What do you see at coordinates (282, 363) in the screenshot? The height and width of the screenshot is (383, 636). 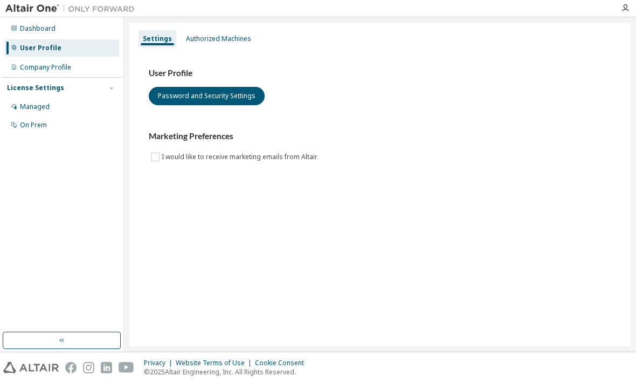 I see `div: Cookie Consent` at bounding box center [282, 363].